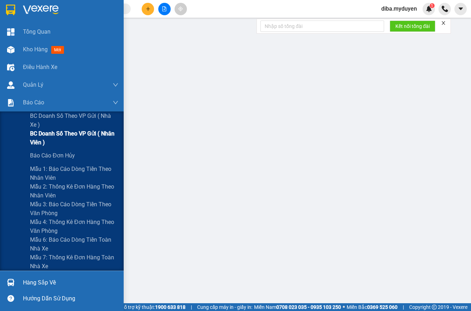 The width and height of the screenshot is (471, 311). What do you see at coordinates (34, 102) in the screenshot?
I see `span: Báo cáo` at bounding box center [34, 102].